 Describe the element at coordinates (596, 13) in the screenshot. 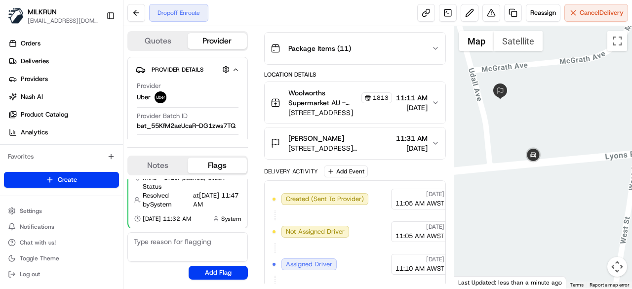

I see `button: CancelDelivery` at that location.